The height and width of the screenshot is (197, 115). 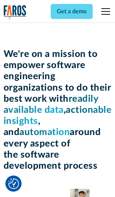 What do you see at coordinates (104, 11) in the screenshot?
I see `div: menu` at bounding box center [104, 11].